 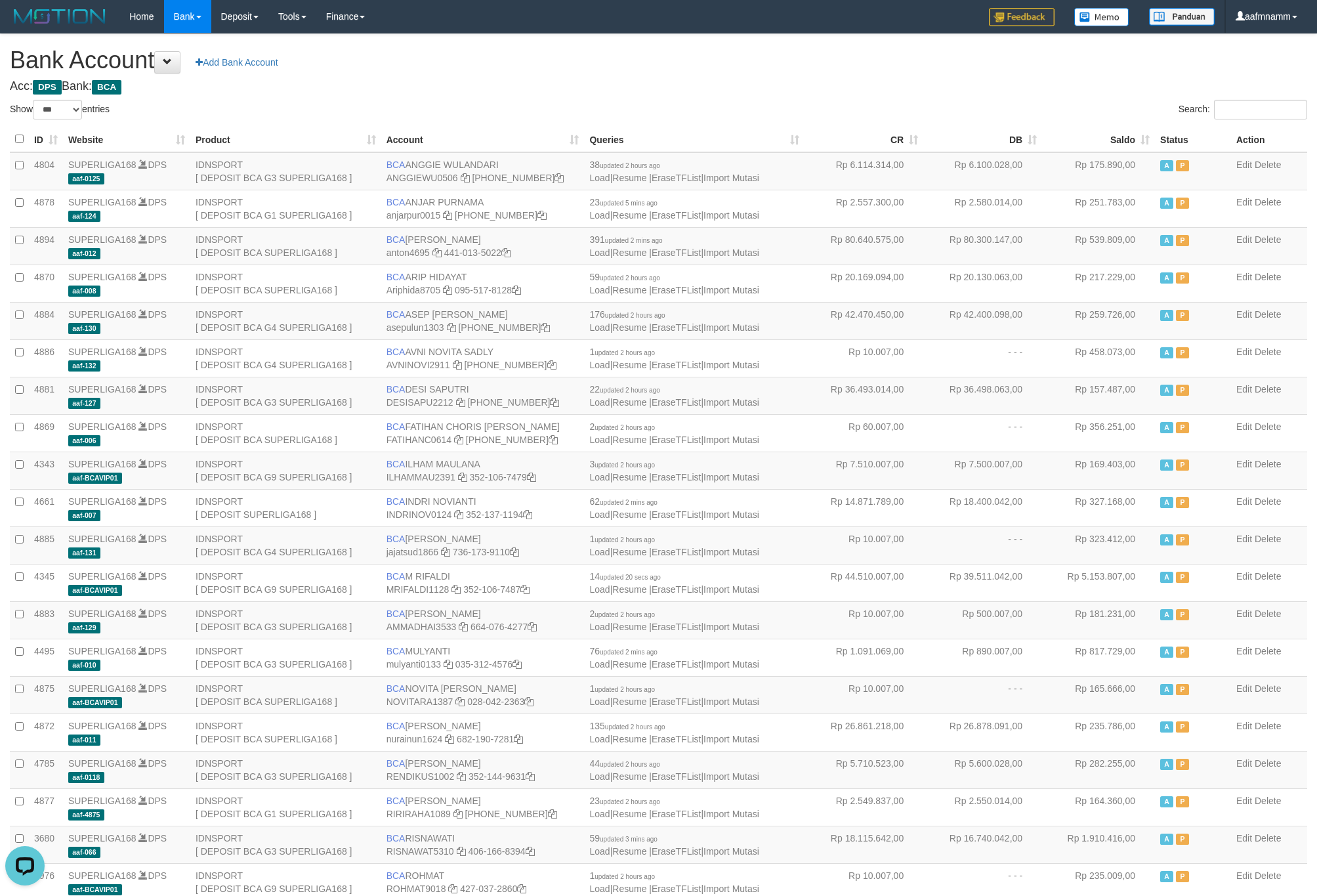 I want to click on span: aaf-0125, so click(x=86, y=179).